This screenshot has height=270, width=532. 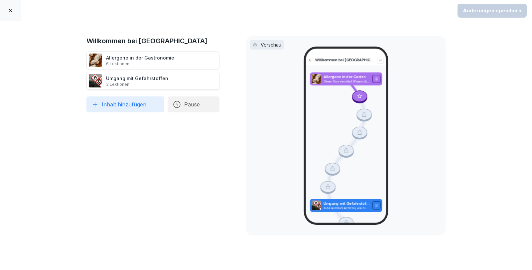 What do you see at coordinates (153, 81) in the screenshot?
I see `div: Umgang mit Gefahrstoffen3 Lektionen` at bounding box center [153, 81].